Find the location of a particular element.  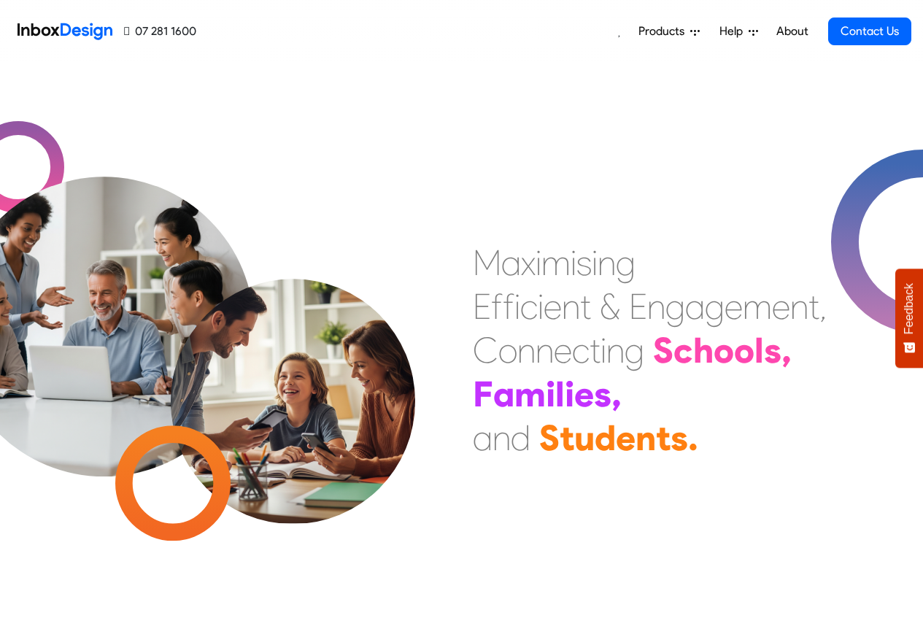

span: Feedback is located at coordinates (909, 309).